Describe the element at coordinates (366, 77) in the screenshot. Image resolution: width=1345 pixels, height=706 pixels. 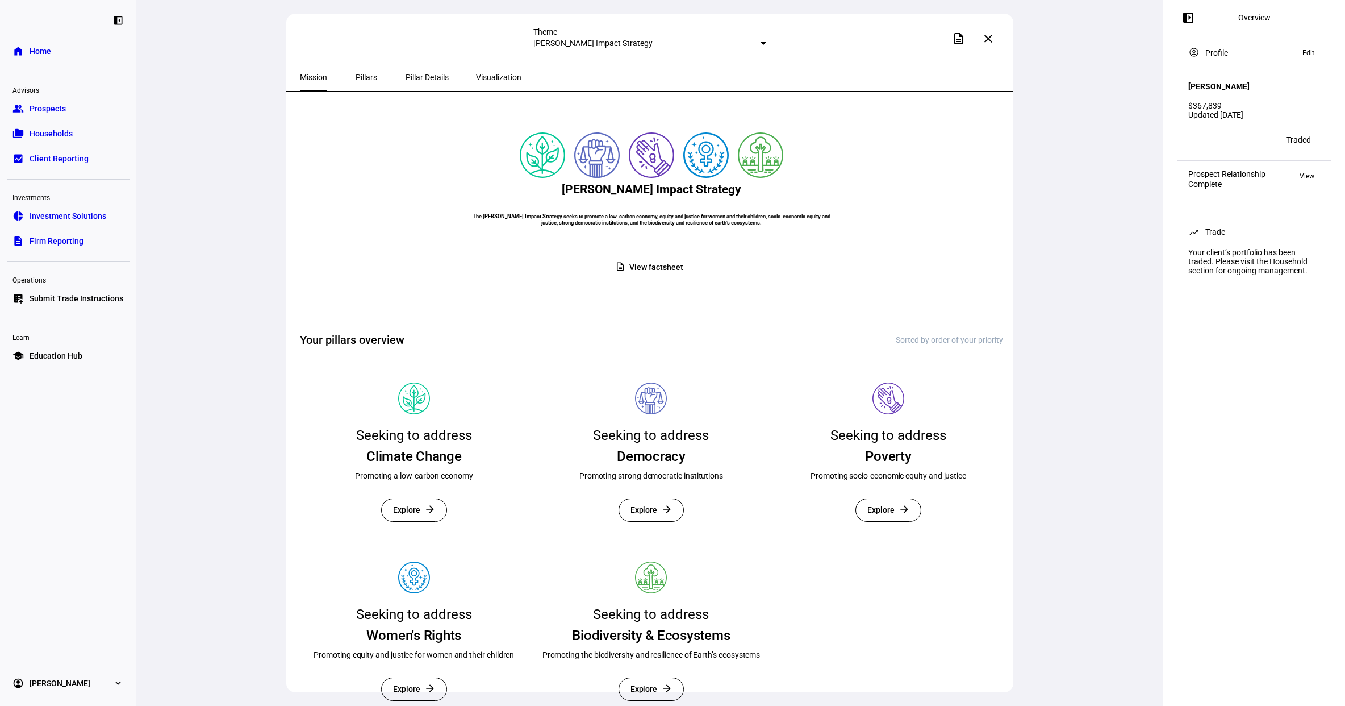
I see `span: Pillars` at that location.